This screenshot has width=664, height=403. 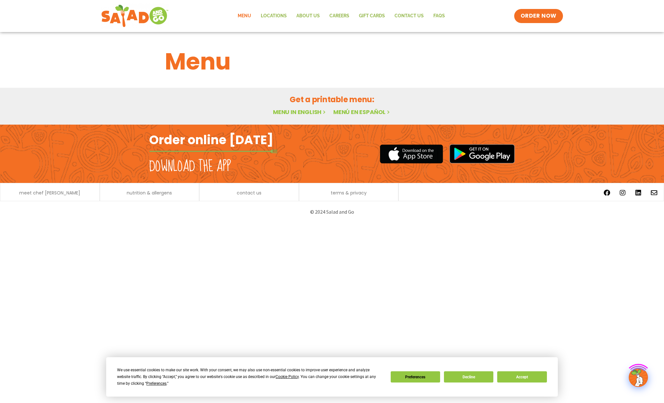 What do you see at coordinates (415, 377) in the screenshot?
I see `button: Preferences` at bounding box center [415, 377].